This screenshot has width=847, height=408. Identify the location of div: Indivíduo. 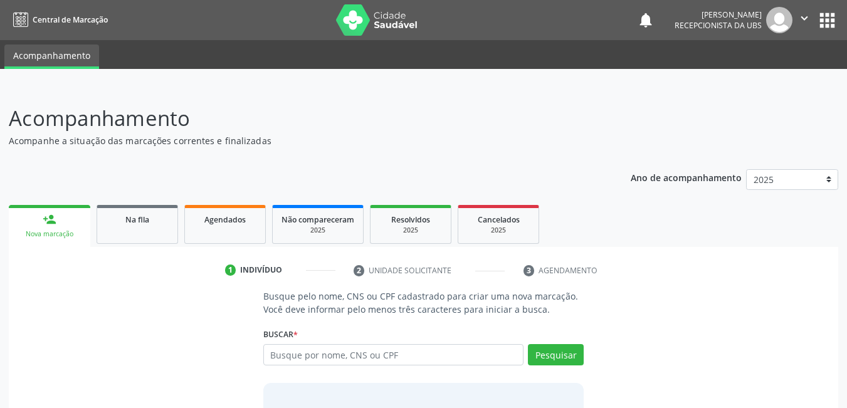
(261, 270).